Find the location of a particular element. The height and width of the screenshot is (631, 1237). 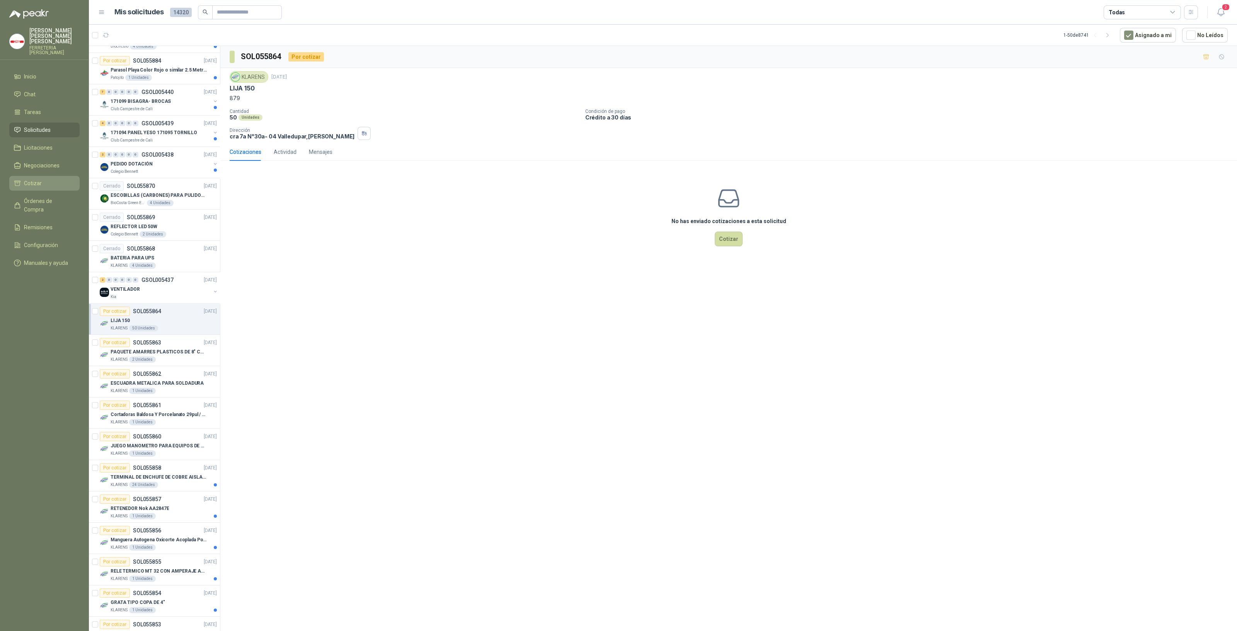

div: KLARENS is located at coordinates (249, 77).